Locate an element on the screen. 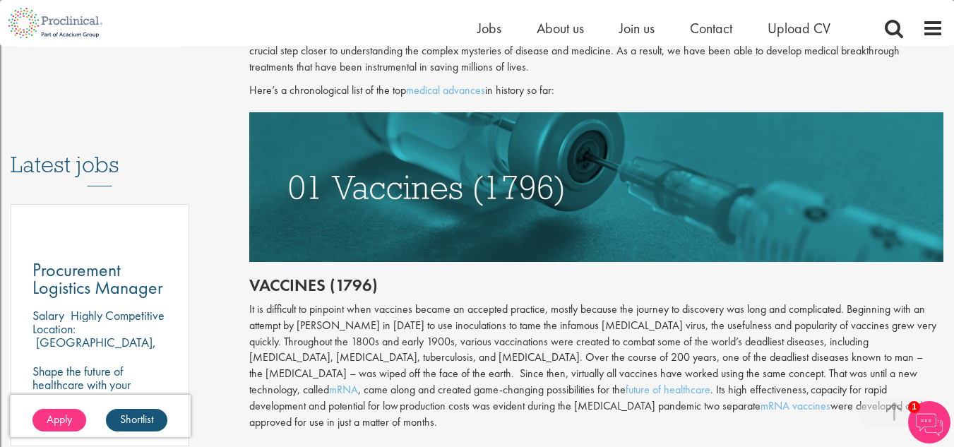  div: Sort New > Old is located at coordinates (477, 25).